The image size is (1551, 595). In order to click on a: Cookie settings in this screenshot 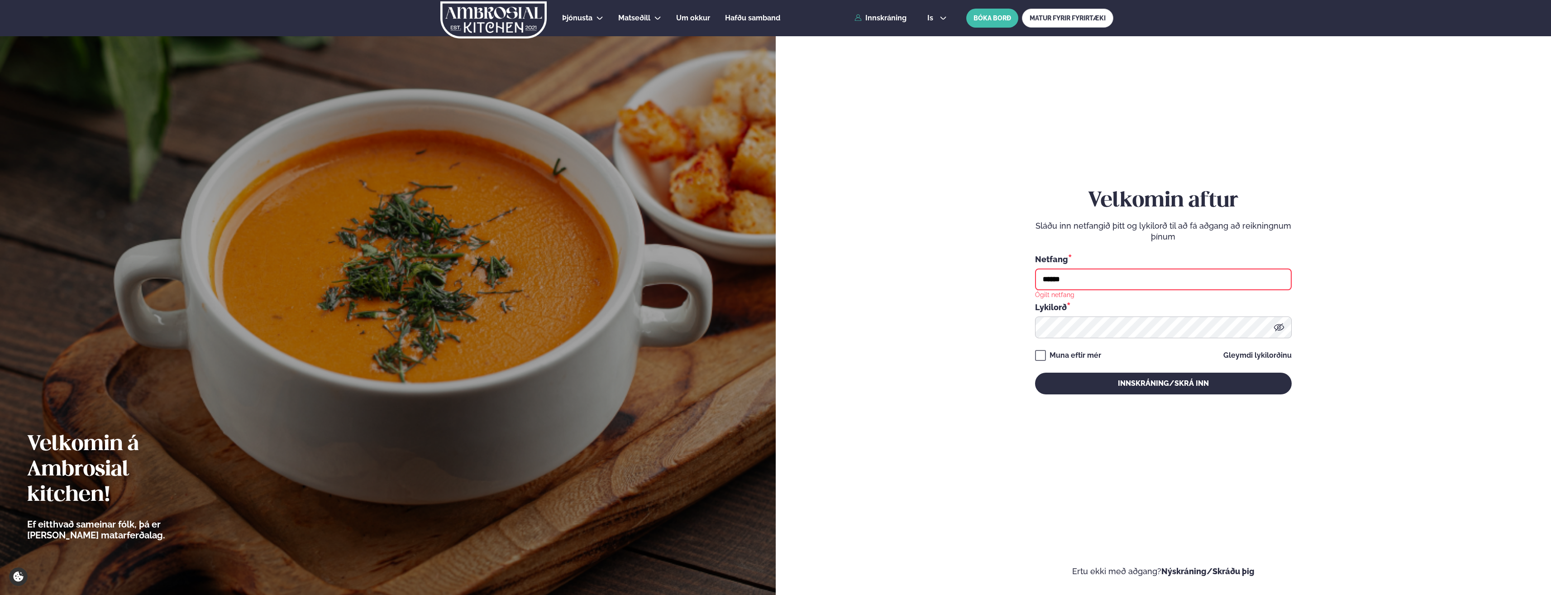, I will do `click(18, 576)`.